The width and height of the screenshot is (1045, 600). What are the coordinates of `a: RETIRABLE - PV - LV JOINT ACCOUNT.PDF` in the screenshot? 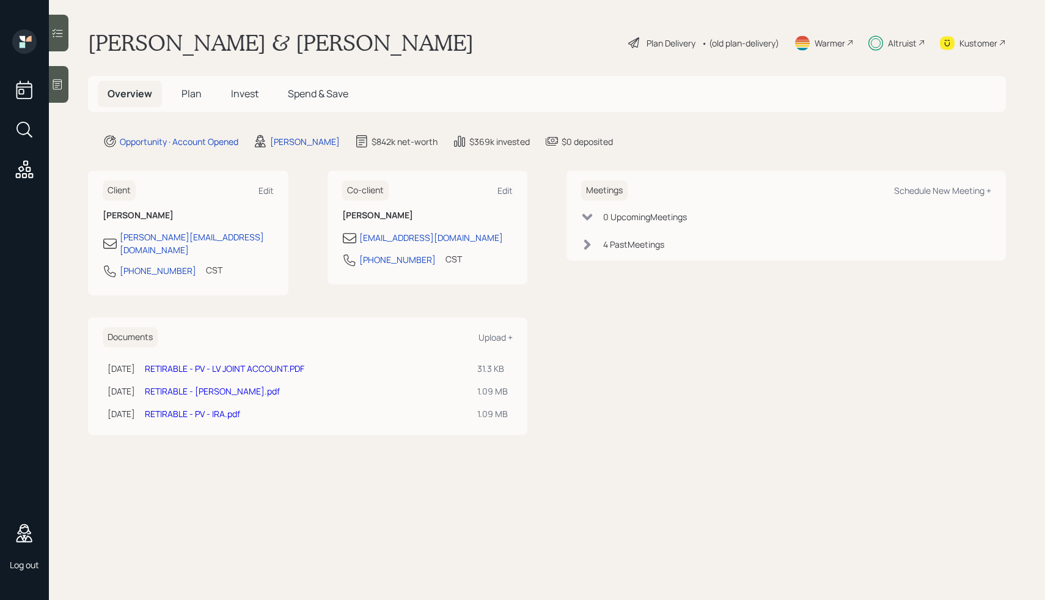 It's located at (224, 368).